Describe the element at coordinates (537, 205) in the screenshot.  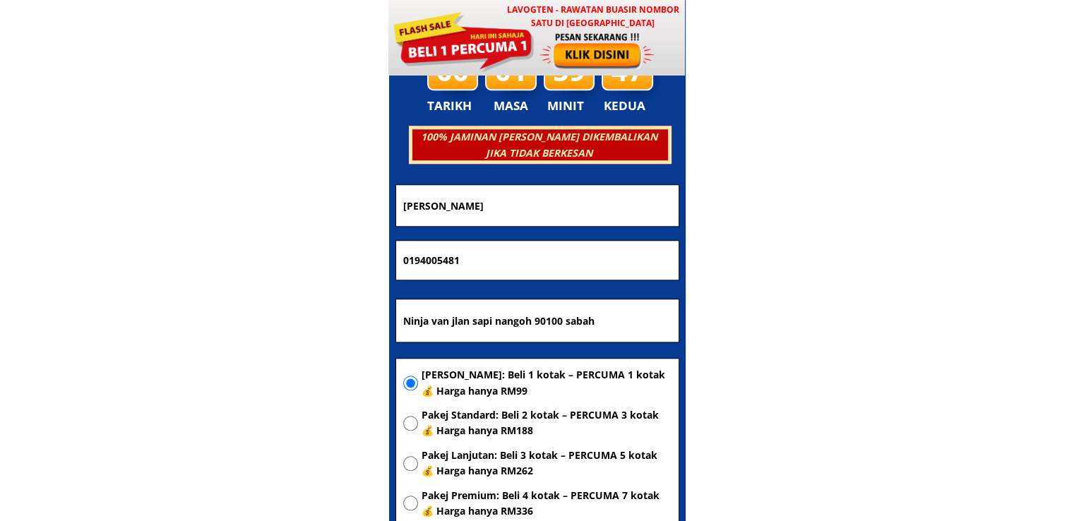
I see `input: Nama penuh` at that location.